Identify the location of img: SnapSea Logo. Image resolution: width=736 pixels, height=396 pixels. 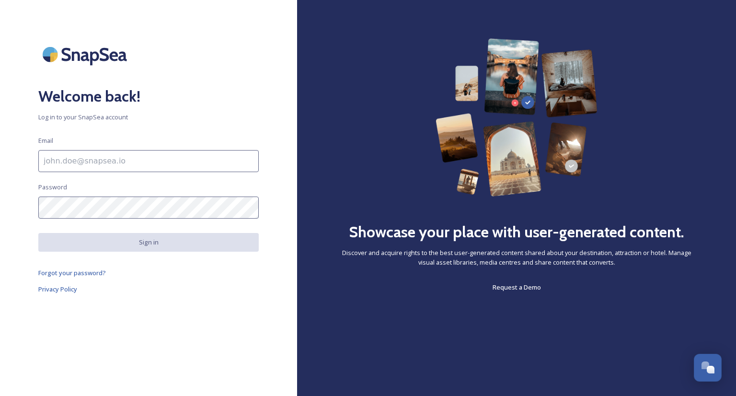
(86, 54).